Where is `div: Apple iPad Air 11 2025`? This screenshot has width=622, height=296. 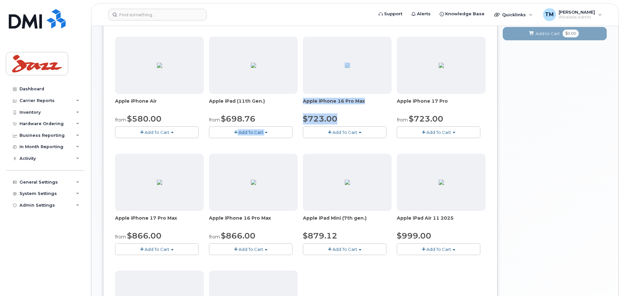
div: Apple iPad Air 11 2025 is located at coordinates (441, 221).